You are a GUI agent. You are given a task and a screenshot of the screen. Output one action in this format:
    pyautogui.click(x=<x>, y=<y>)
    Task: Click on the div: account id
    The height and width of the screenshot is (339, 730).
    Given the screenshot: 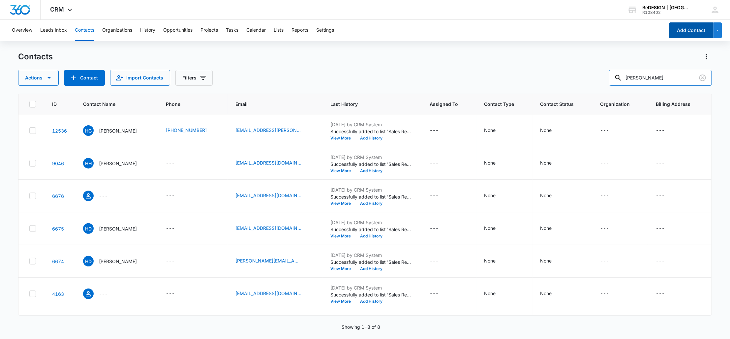 What is the action you would take?
    pyautogui.click(x=666, y=13)
    